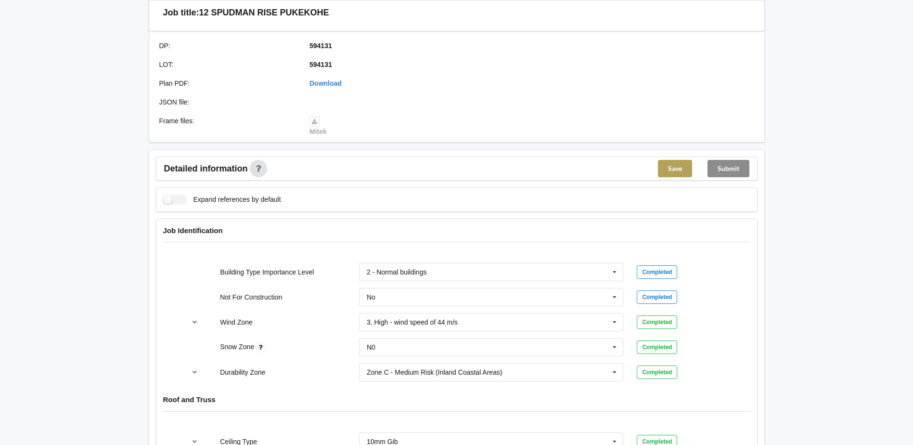 This screenshot has width=913, height=445. Describe the element at coordinates (228, 46) in the screenshot. I see `div: DP :` at that location.